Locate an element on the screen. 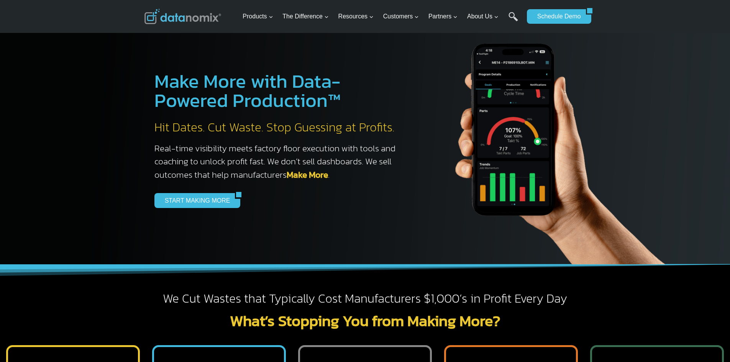 Image resolution: width=730 pixels, height=362 pixels. img: Datanomix is located at coordinates (183, 16).